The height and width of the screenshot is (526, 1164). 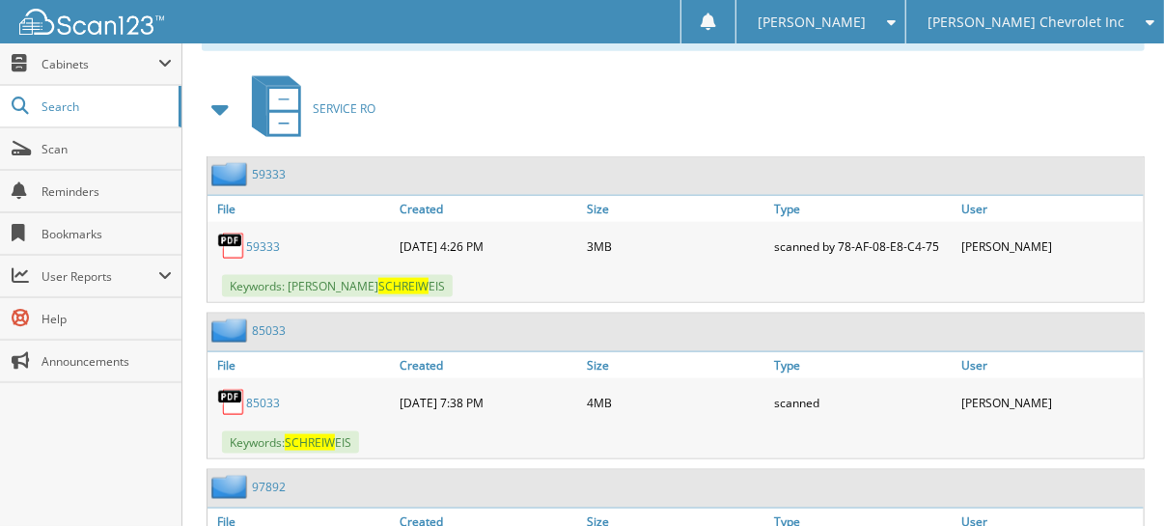 What do you see at coordinates (863, 402) in the screenshot?
I see `div: scanned` at bounding box center [863, 402].